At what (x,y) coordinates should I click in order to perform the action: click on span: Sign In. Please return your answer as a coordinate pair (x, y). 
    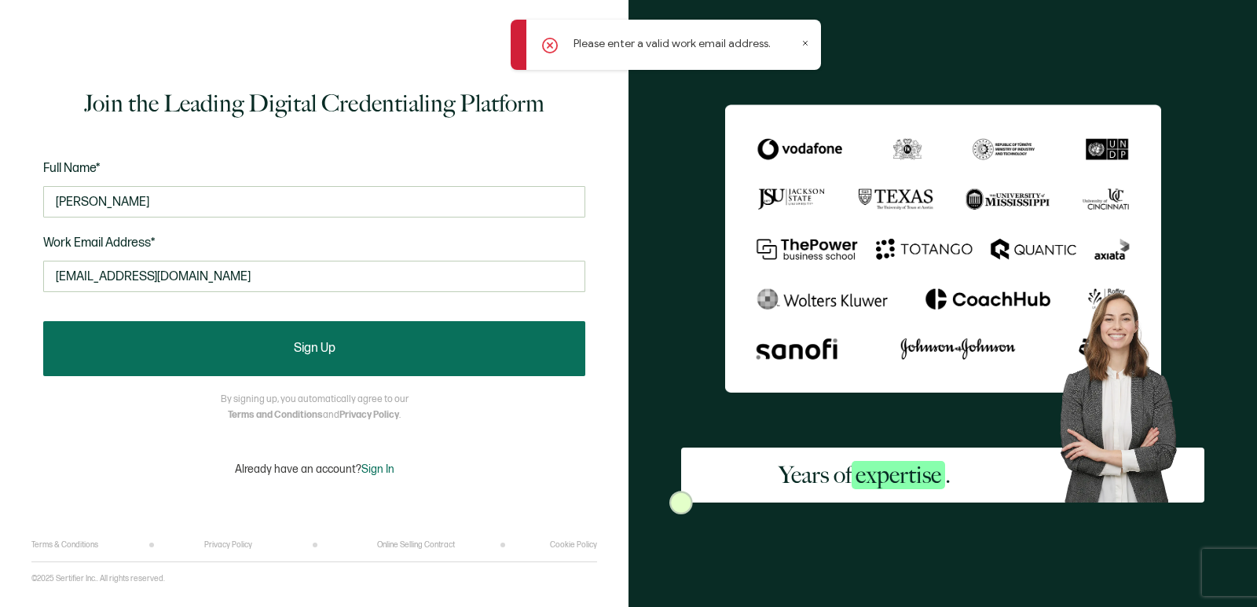
    Looking at the image, I should click on (378, 469).